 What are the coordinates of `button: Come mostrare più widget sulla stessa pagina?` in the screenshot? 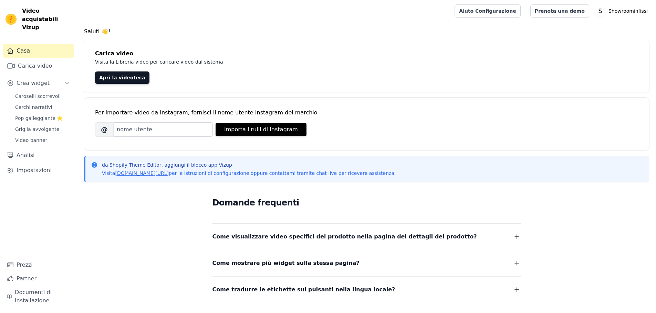 It's located at (366, 264).